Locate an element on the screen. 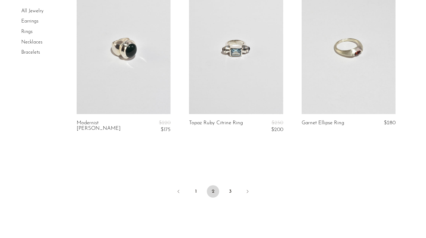 This screenshot has width=426, height=238. span: $175 is located at coordinates (166, 129).